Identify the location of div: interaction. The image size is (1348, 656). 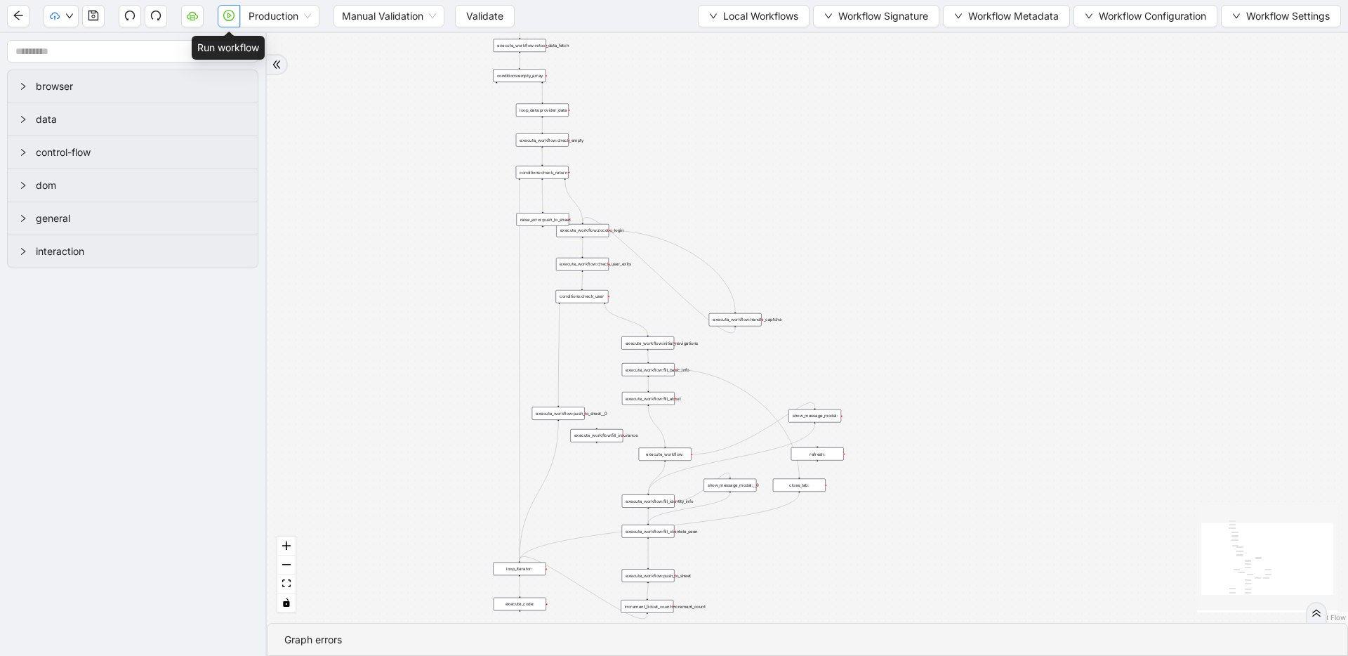
(133, 251).